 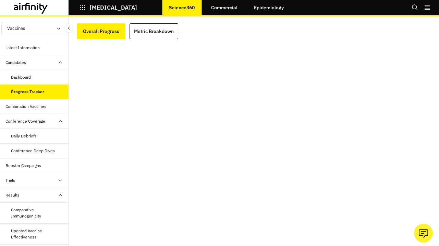 I want to click on div: Overall Progress, so click(x=101, y=31).